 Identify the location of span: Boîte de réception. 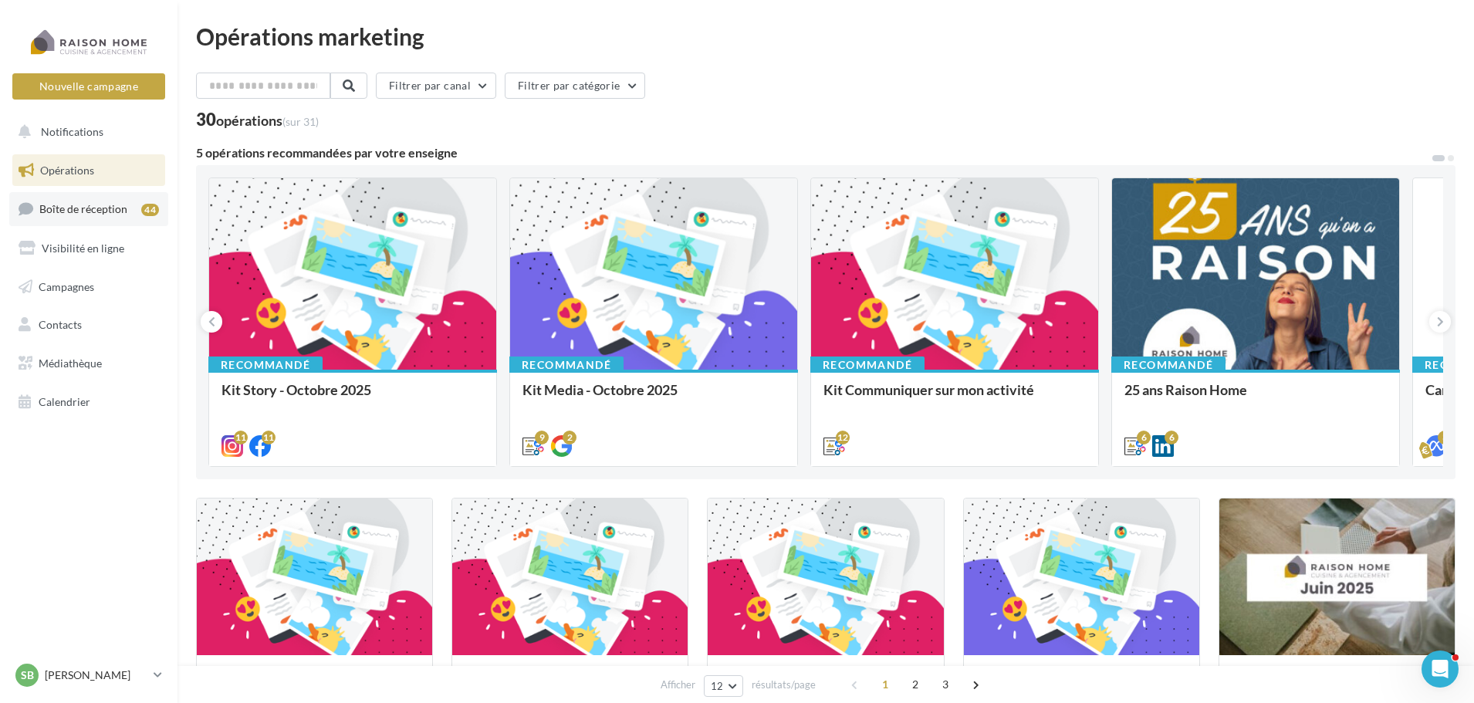
(83, 208).